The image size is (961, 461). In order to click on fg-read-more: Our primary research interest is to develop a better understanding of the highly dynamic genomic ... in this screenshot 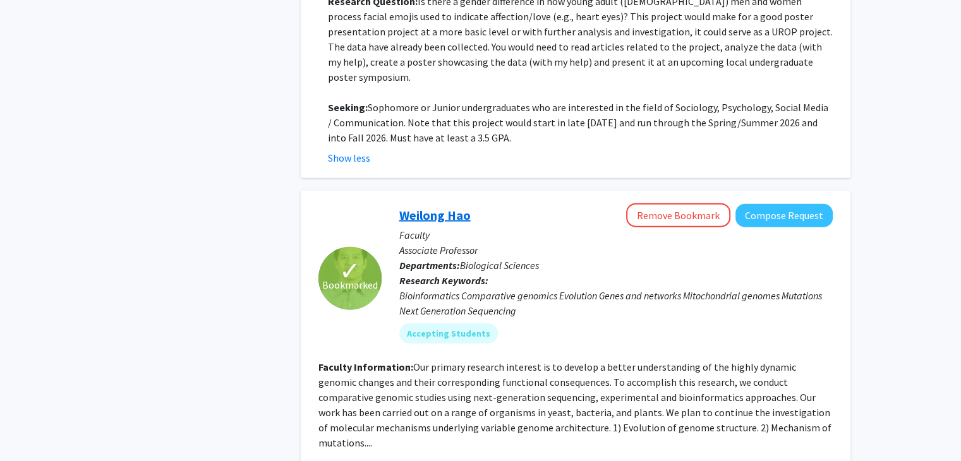, I will do `click(575, 405)`.